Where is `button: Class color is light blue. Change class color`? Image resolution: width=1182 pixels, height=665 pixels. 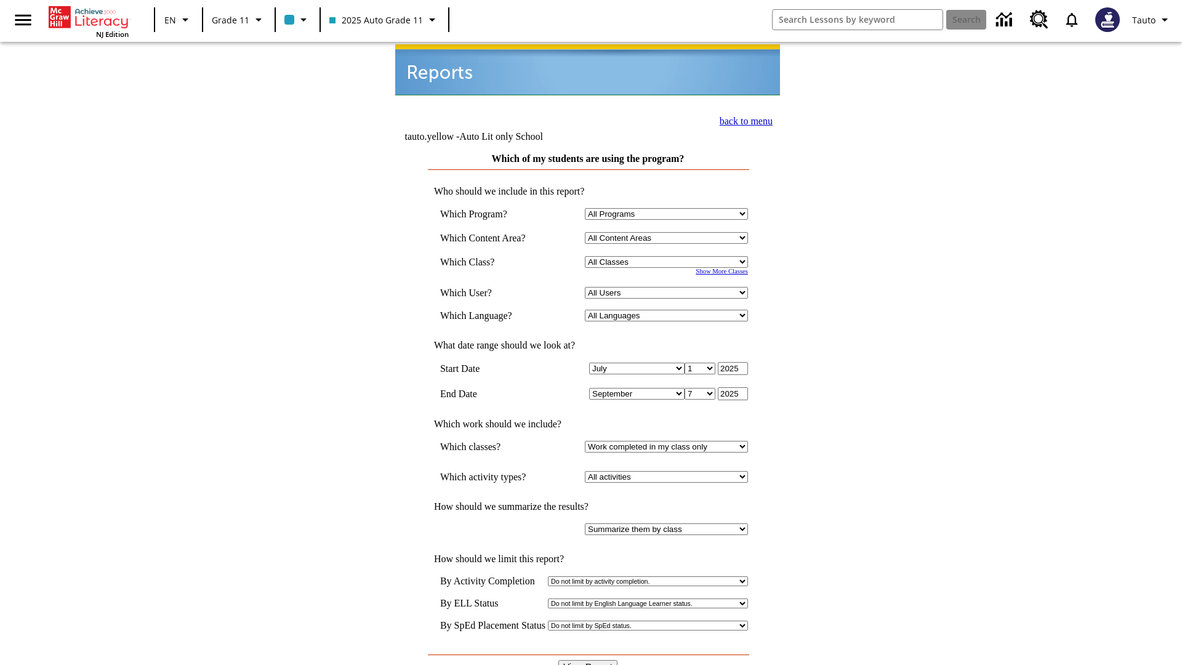
button: Class color is light blue. Change class color is located at coordinates (297, 20).